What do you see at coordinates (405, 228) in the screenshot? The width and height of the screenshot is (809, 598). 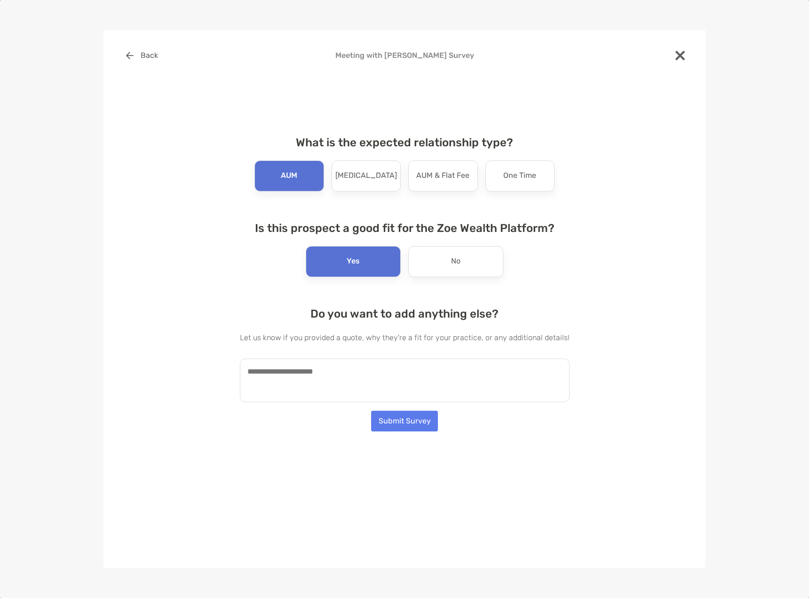 I see `h4: Is this prospect a good fit for the Zoe Wealth Platform?` at bounding box center [405, 228].